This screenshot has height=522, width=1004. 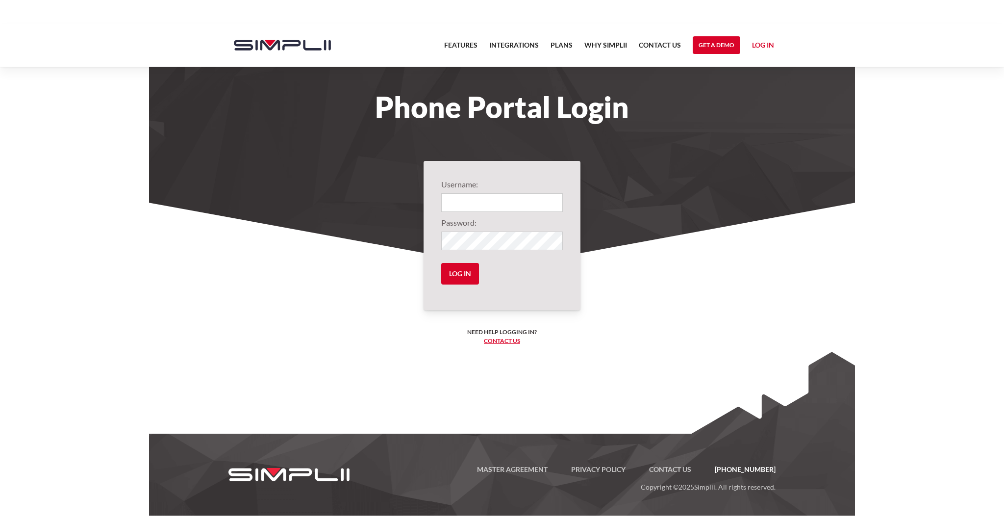 What do you see at coordinates (562, 48) in the screenshot?
I see `a: Plans` at bounding box center [562, 48].